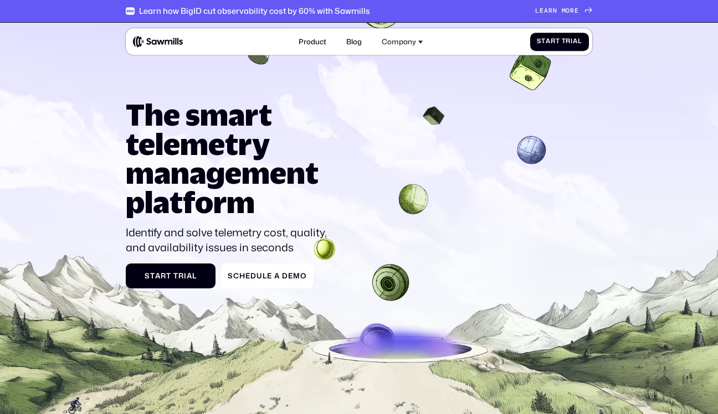 This screenshot has width=718, height=414. What do you see at coordinates (555, 11) in the screenshot?
I see `span: n` at bounding box center [555, 11].